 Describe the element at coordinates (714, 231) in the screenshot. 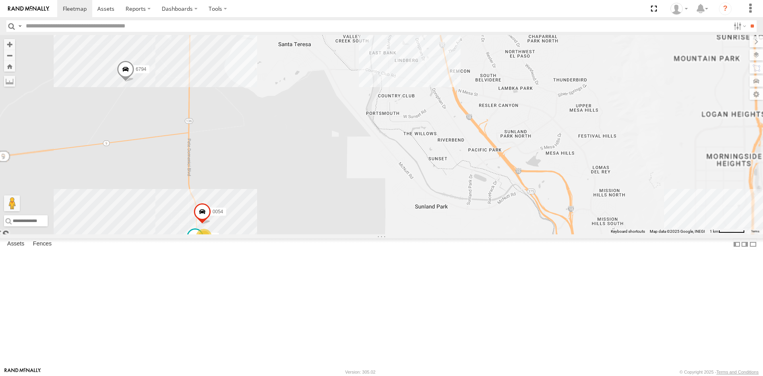

I see `span: 1 km` at that location.